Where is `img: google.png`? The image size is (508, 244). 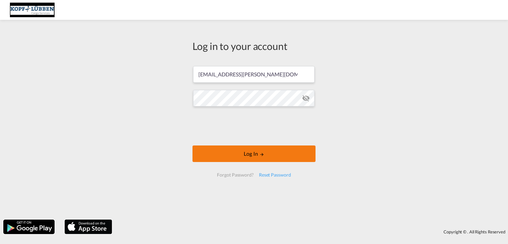 img: google.png is located at coordinates (29, 227).